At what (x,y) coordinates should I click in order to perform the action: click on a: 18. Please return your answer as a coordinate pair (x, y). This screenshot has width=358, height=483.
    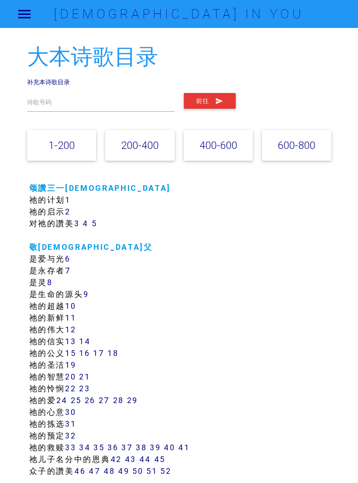
    Looking at the image, I should click on (113, 353).